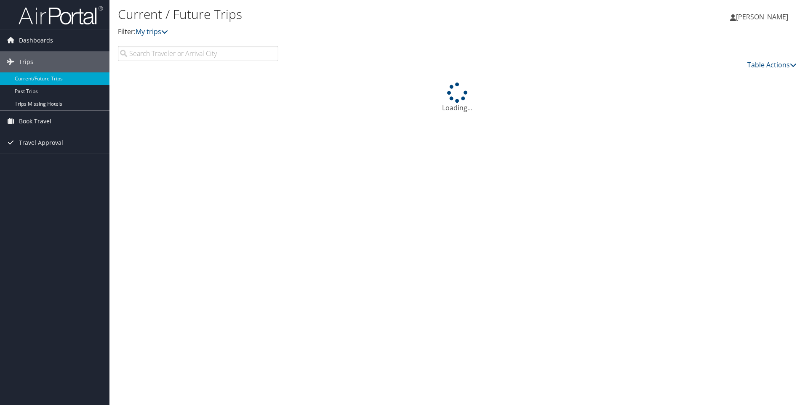 The width and height of the screenshot is (805, 405). What do you see at coordinates (198, 53) in the screenshot?
I see `input: Search Traveler or Arrival City` at bounding box center [198, 53].